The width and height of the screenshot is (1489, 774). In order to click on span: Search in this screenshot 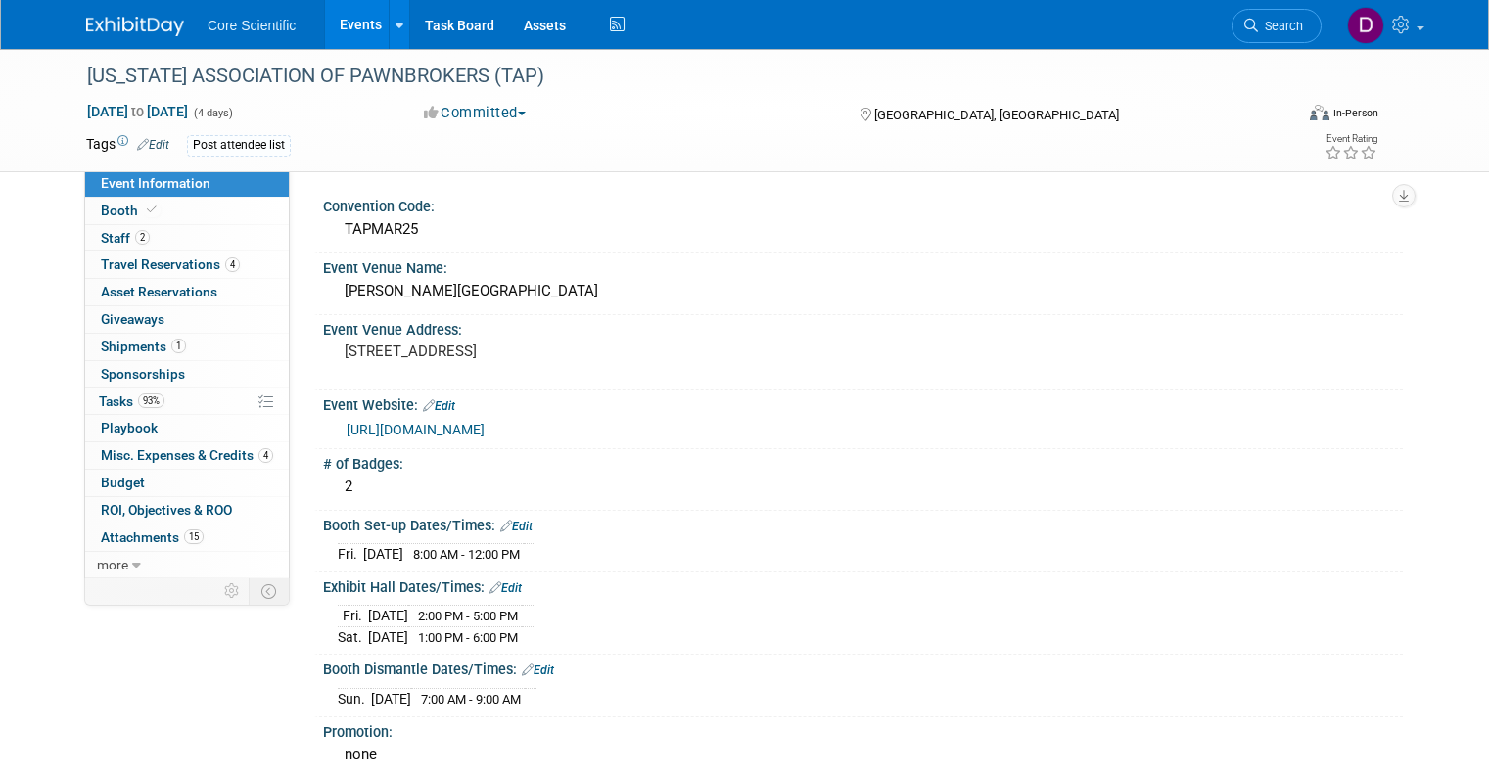, I will do `click(1280, 25)`.